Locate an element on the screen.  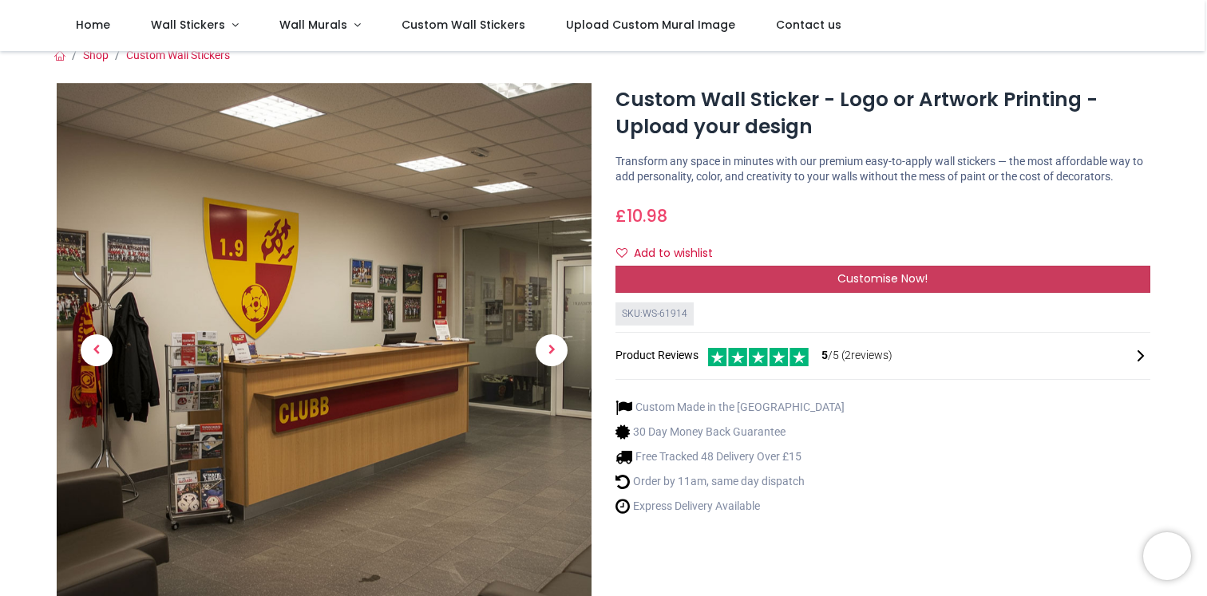
span: Wall Murals is located at coordinates (313, 25).